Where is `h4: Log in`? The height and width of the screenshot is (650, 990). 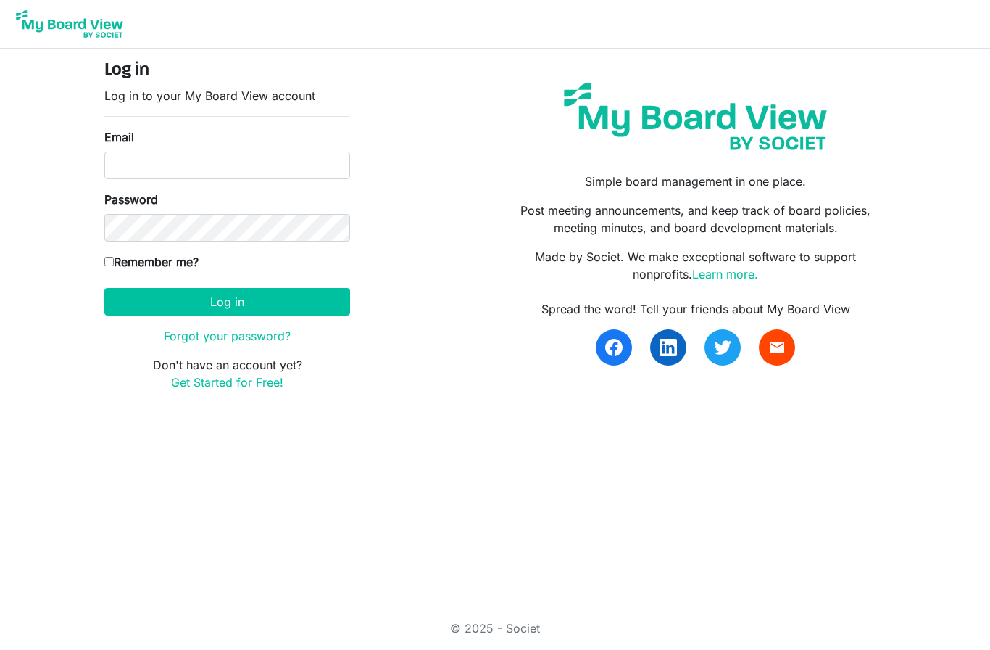
h4: Log in is located at coordinates (227, 70).